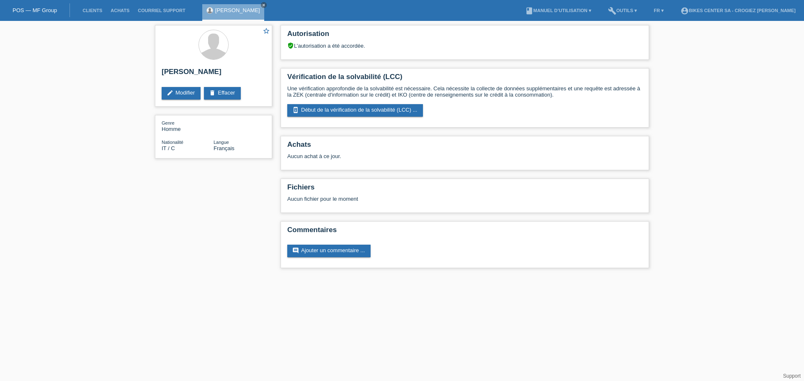  I want to click on i: account_circle, so click(684, 11).